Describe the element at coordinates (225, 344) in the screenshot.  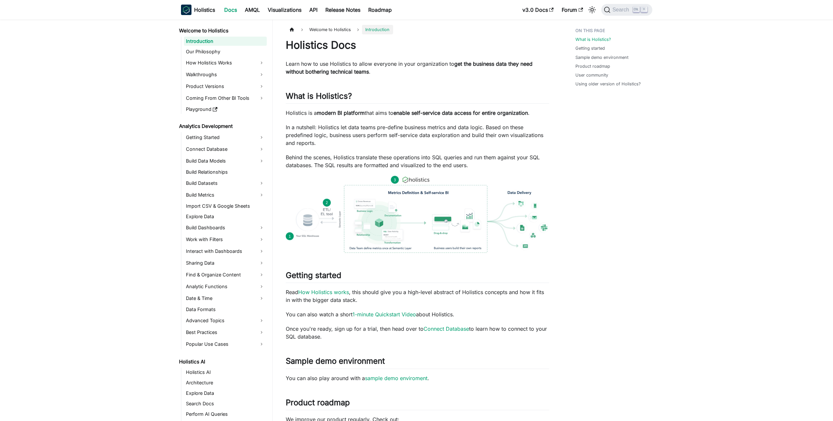
I see `a: Popular Use Cases` at that location.